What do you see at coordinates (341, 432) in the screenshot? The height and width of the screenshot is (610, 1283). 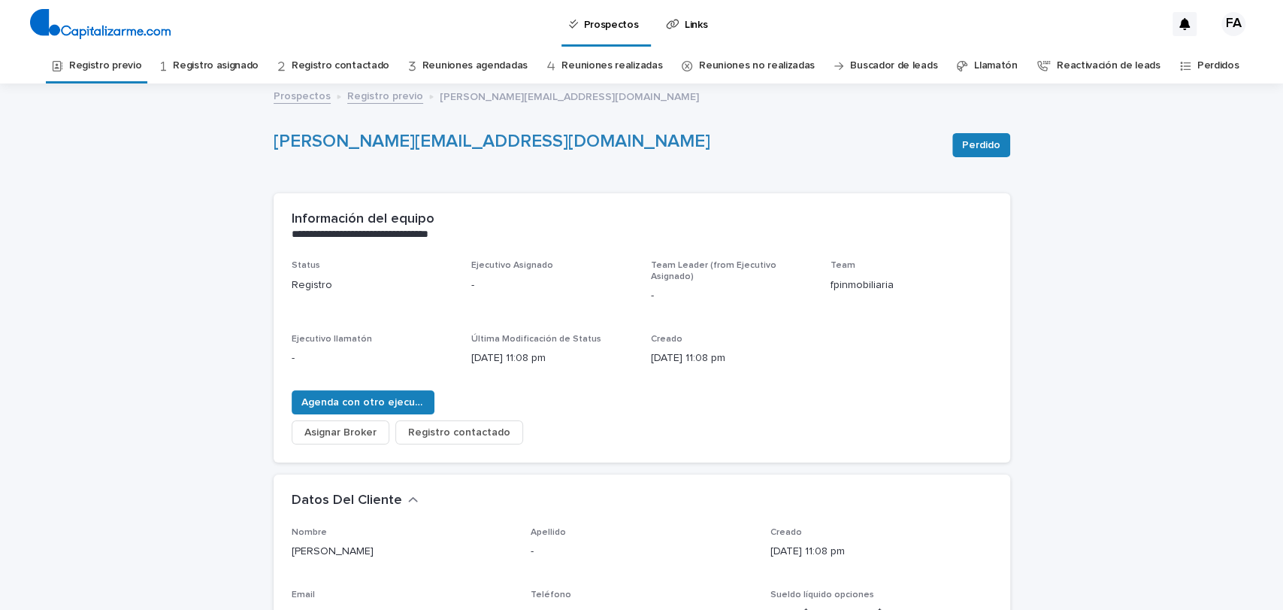 I see `span: Asignar Broker` at bounding box center [341, 432].